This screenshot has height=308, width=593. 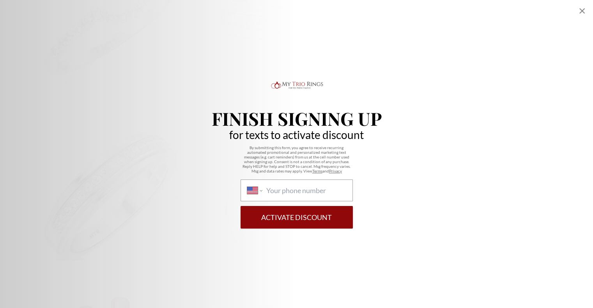 What do you see at coordinates (335, 171) in the screenshot?
I see `a: Privacy` at bounding box center [335, 171].